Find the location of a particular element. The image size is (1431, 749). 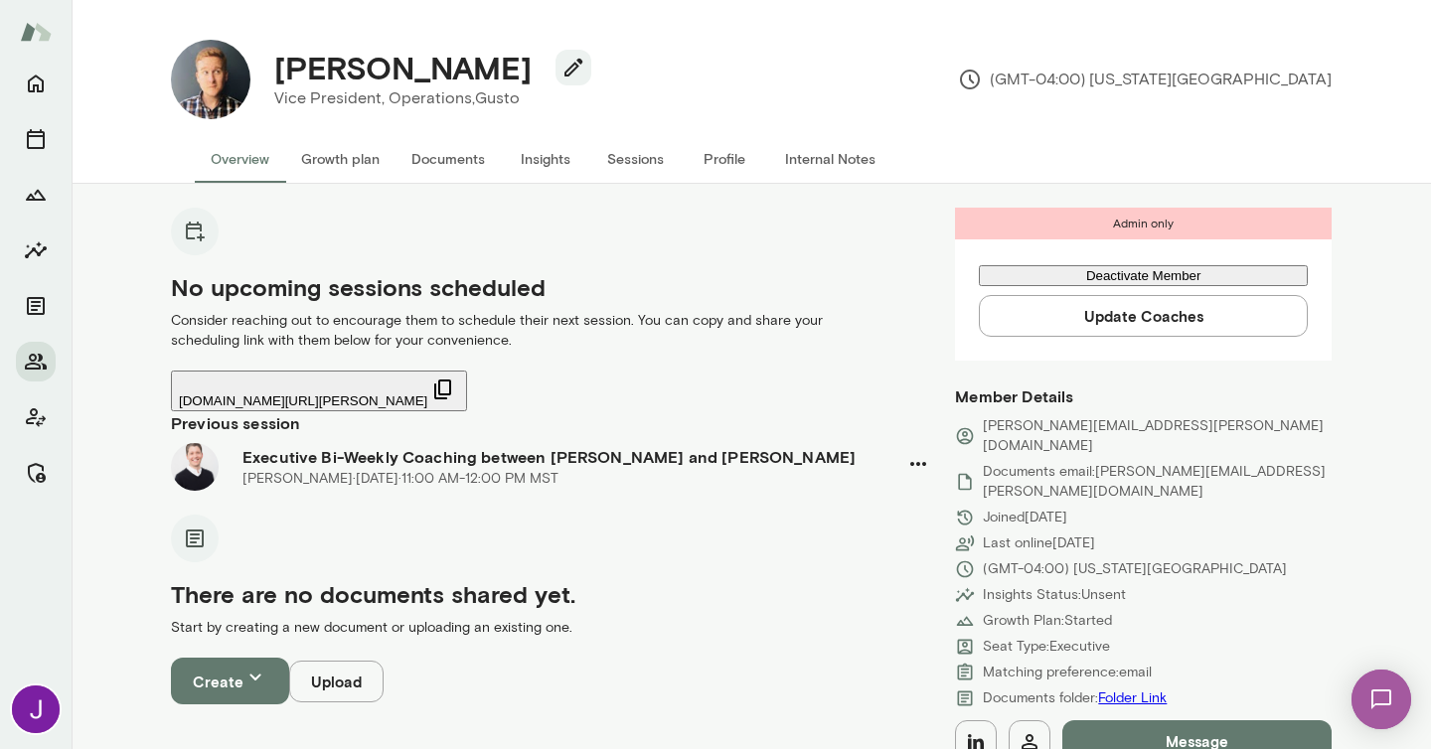

p: Seat Type: Executive is located at coordinates (1047, 647).